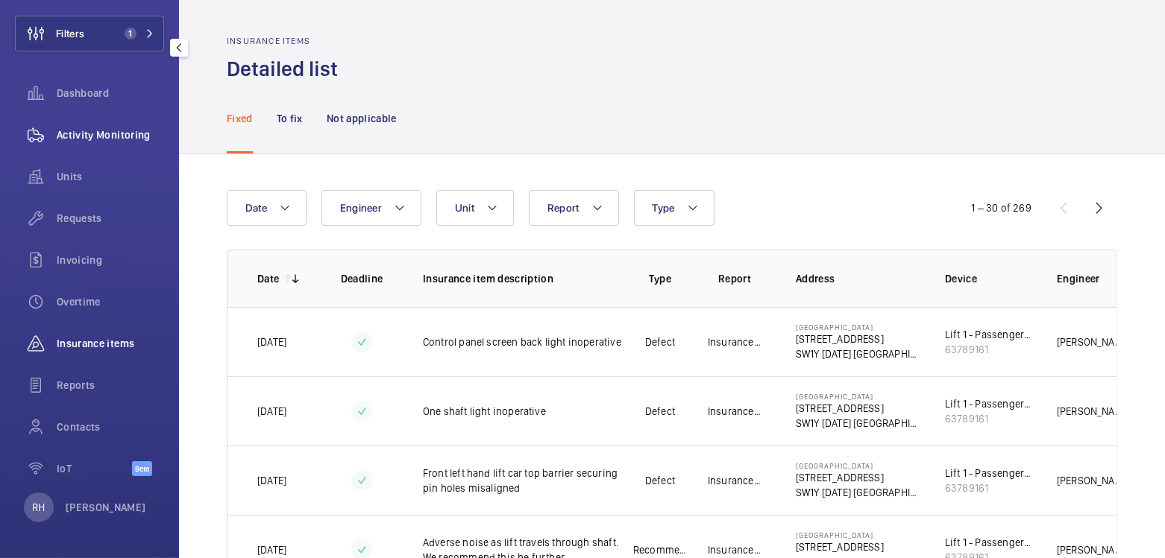 The image size is (1165, 558). Describe the element at coordinates (110, 135) in the screenshot. I see `span: Activity Monitoring` at that location.